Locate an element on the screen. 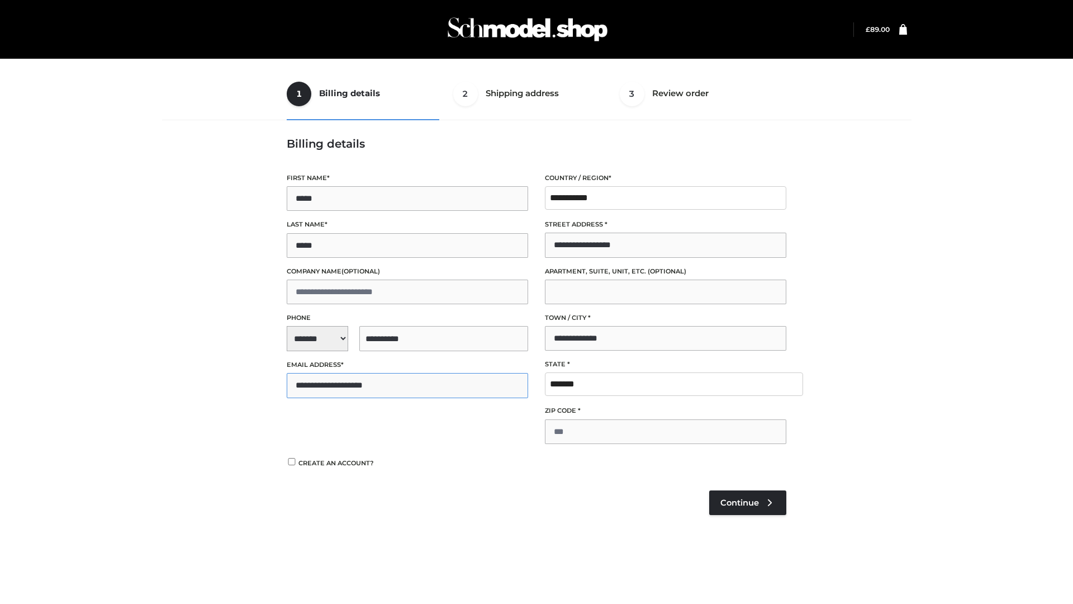 This screenshot has width=1073, height=604. label: Email address is located at coordinates (408, 364).